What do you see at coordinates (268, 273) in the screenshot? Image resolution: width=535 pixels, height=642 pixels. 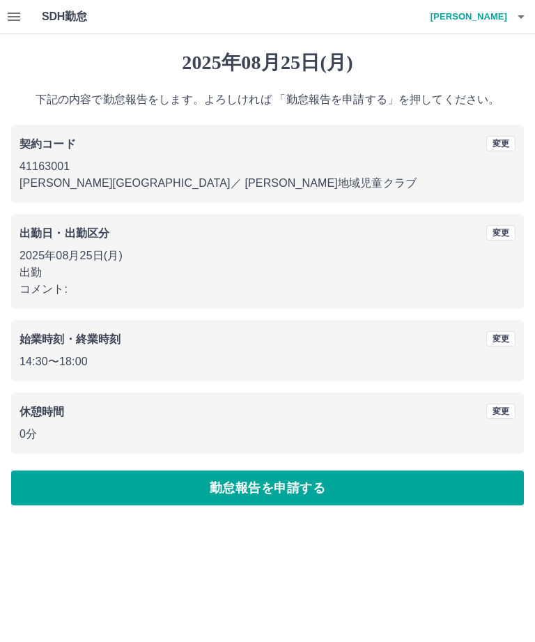 I see `p: 出勤` at bounding box center [268, 273].